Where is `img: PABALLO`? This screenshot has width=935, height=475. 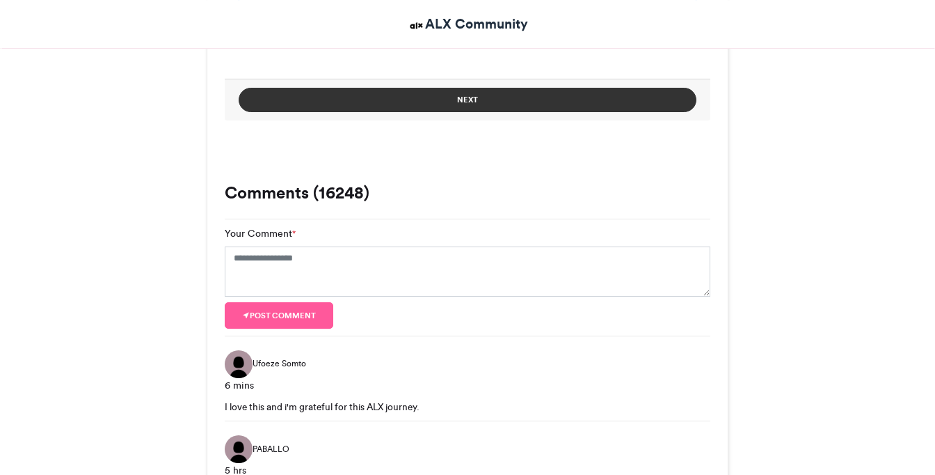
img: PABALLO is located at coordinates (239, 449).